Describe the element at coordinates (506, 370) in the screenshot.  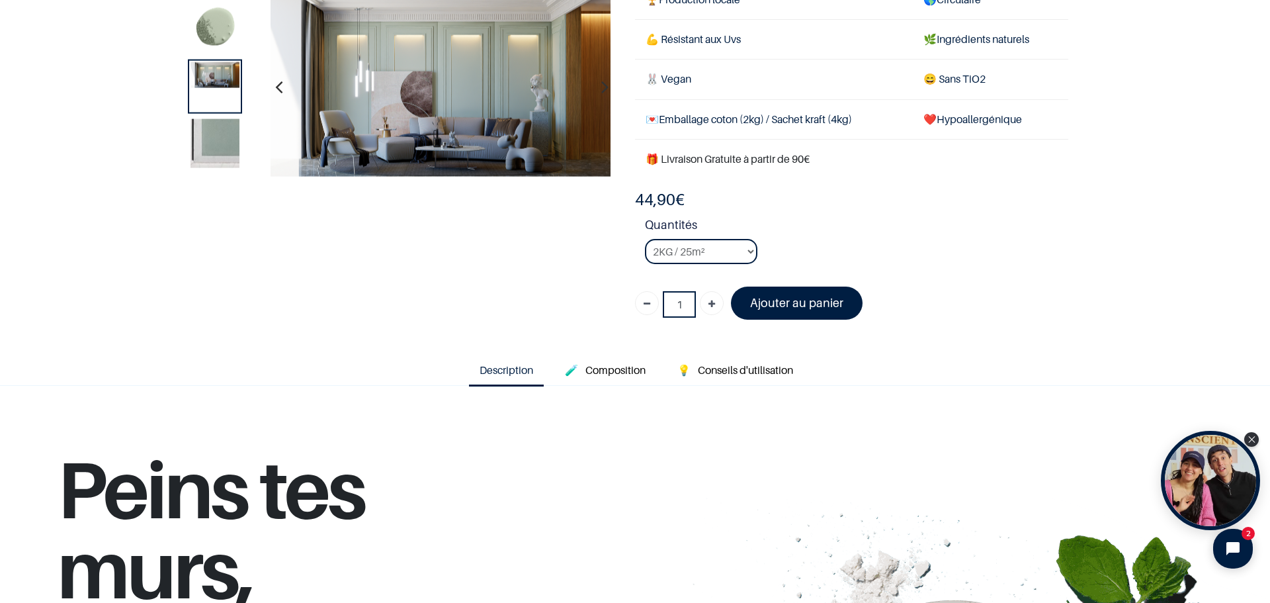
I see `span: Description` at that location.